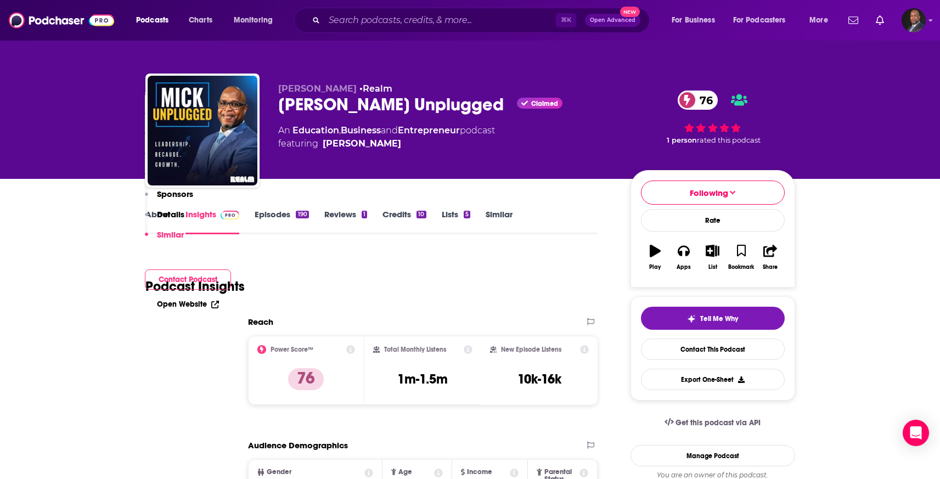 The height and width of the screenshot is (479, 940). Describe the element at coordinates (164, 239) in the screenshot. I see `button: Similar` at that location.